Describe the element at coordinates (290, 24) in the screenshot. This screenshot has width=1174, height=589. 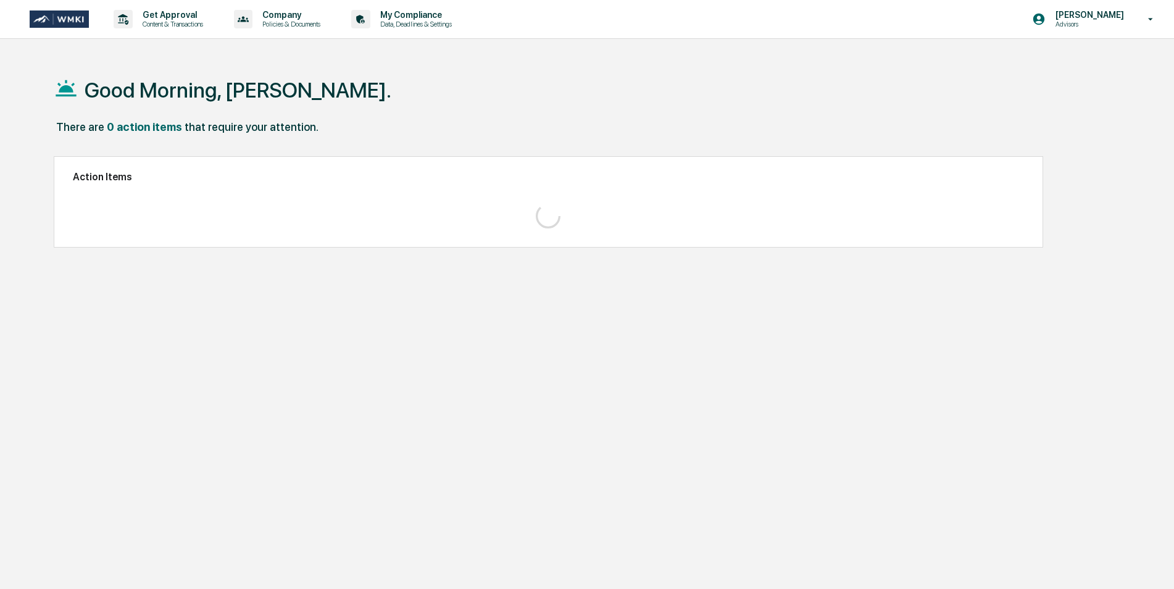
I see `p: Policies & Documents` at that location.